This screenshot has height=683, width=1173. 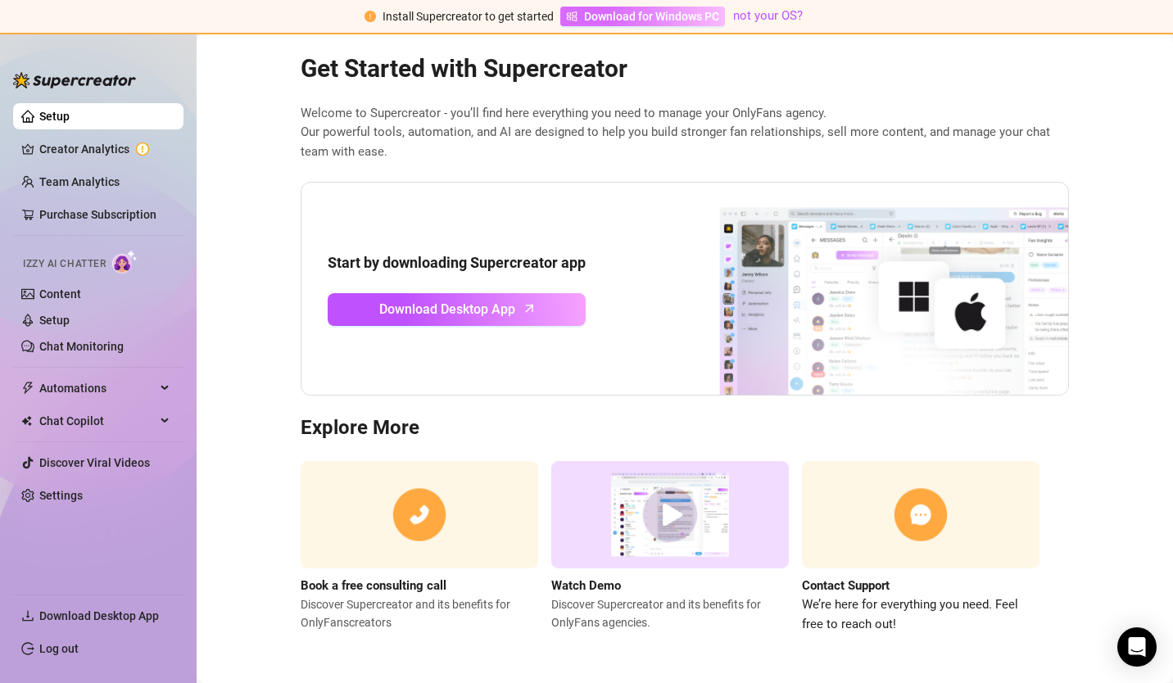 I want to click on span: Automations, so click(x=97, y=388).